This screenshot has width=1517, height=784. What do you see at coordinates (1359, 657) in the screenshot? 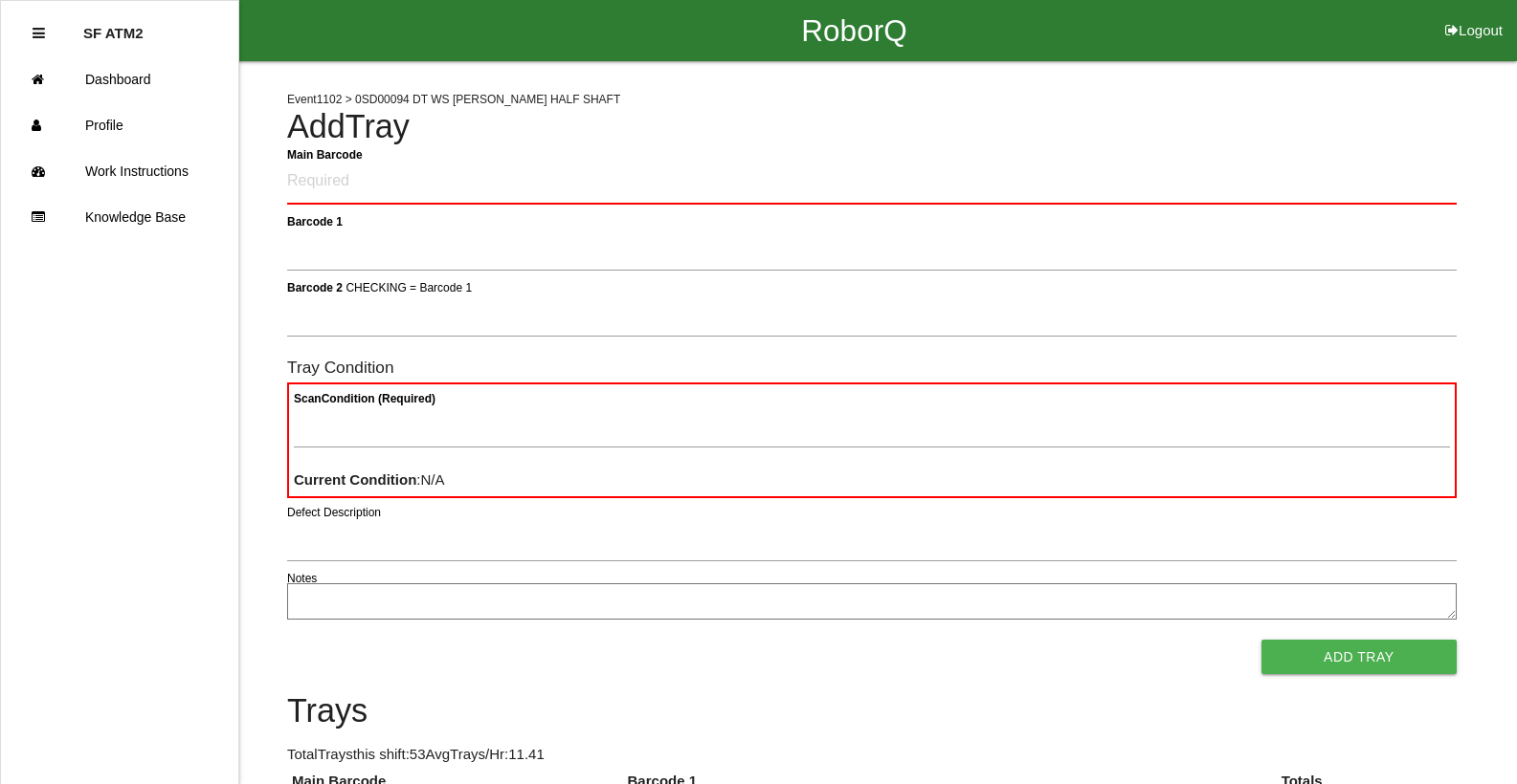
I see `button: Add Tray` at bounding box center [1359, 657].